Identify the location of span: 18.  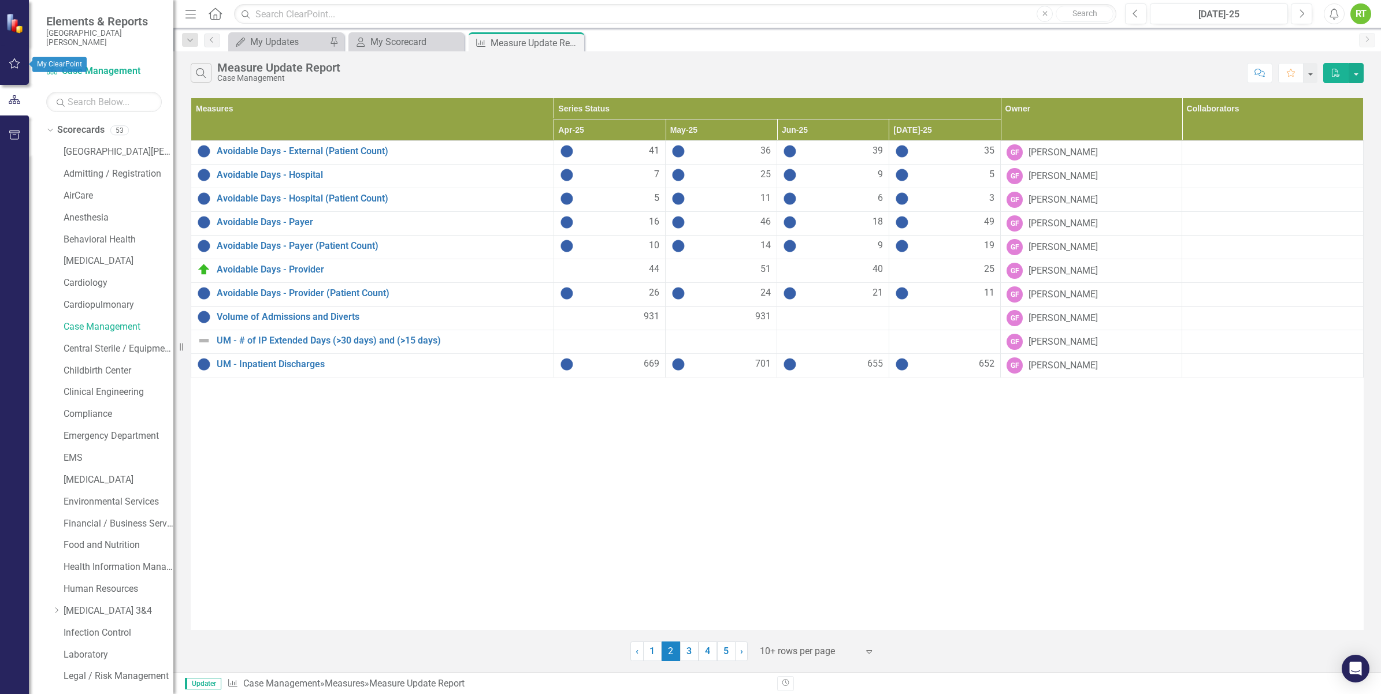
(878, 222).